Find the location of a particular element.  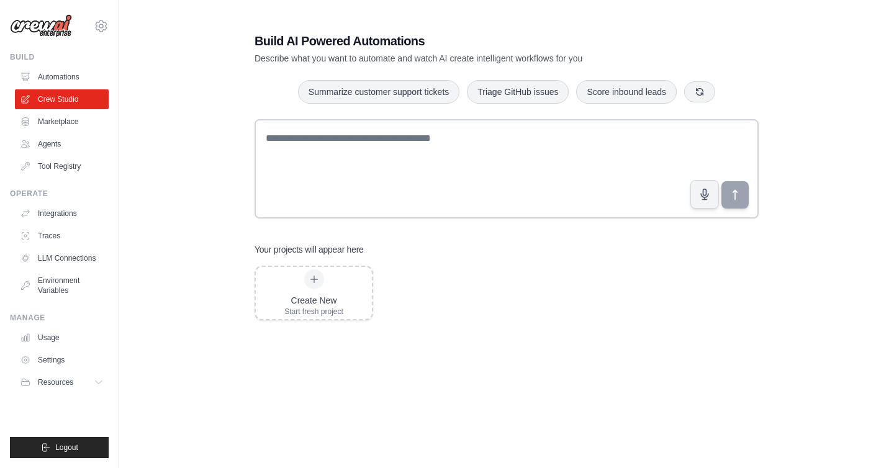

a: Environment Variables is located at coordinates (61, 286).